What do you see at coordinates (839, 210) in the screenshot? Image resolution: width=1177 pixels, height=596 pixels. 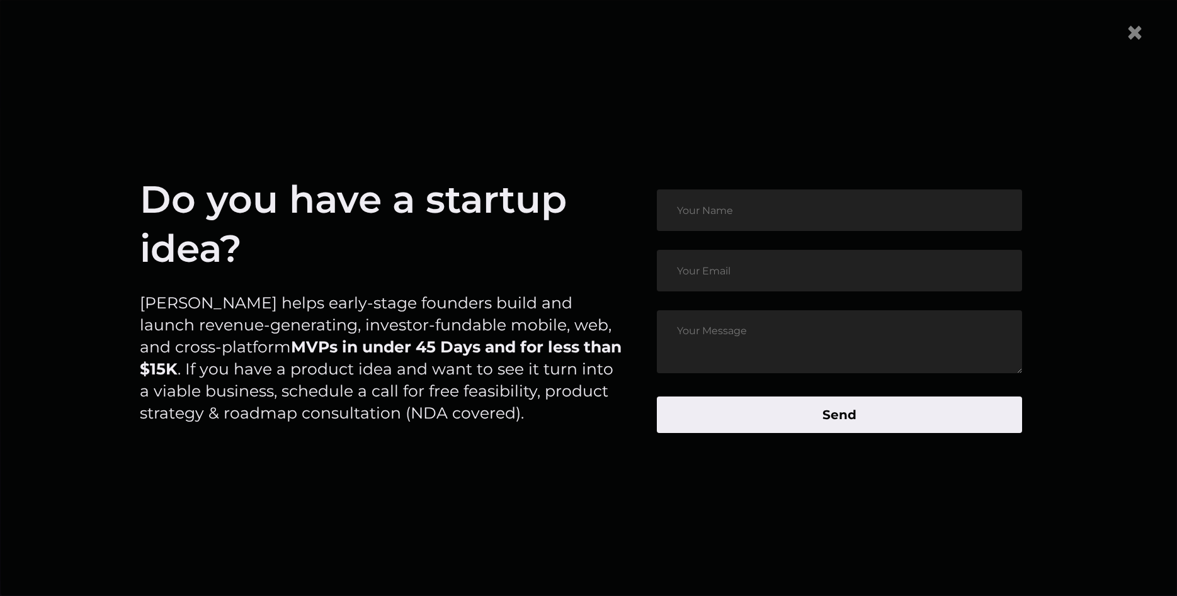 I see `input: Your Name` at bounding box center [839, 210].